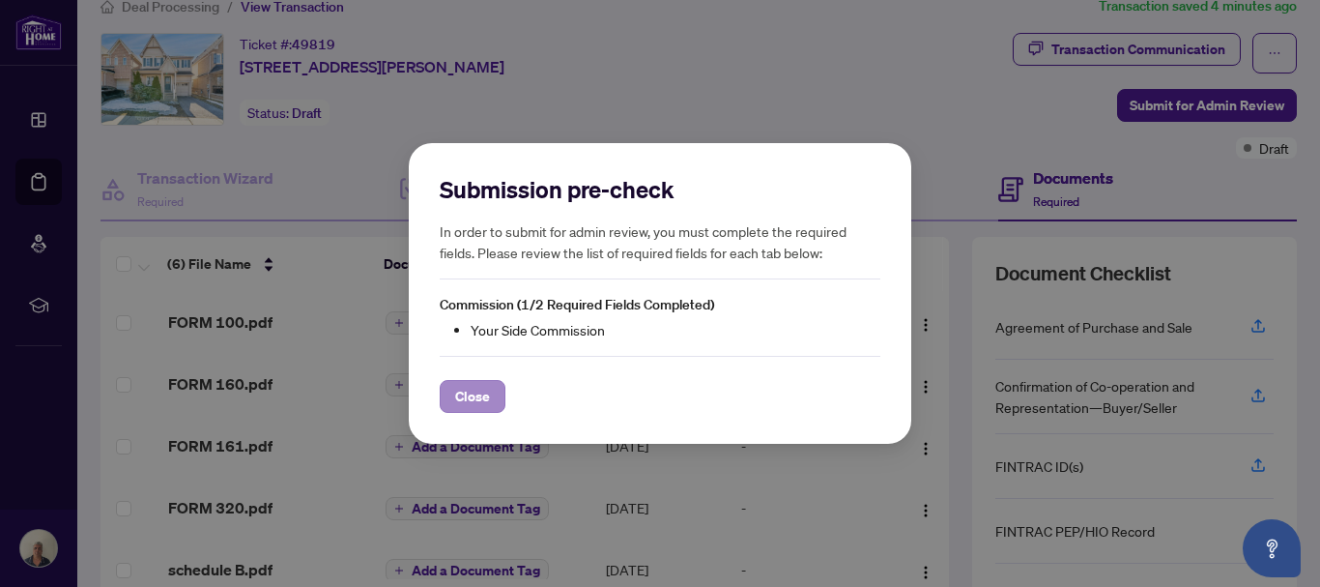  I want to click on span: Commission (1/2 Required Fields Completed), so click(577, 304).